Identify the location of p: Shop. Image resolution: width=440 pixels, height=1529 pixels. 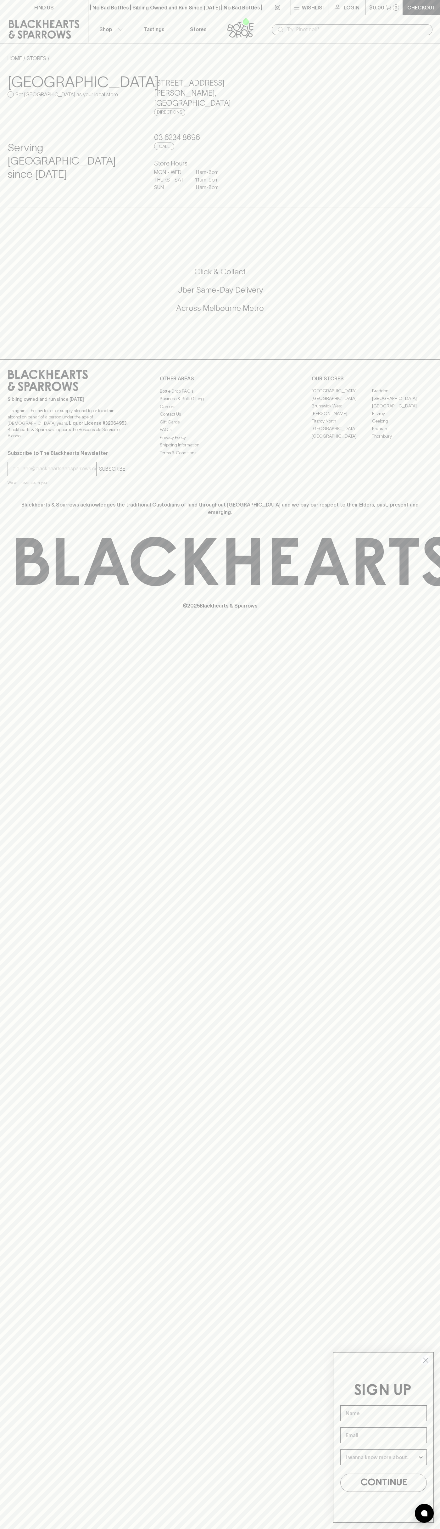
(106, 29).